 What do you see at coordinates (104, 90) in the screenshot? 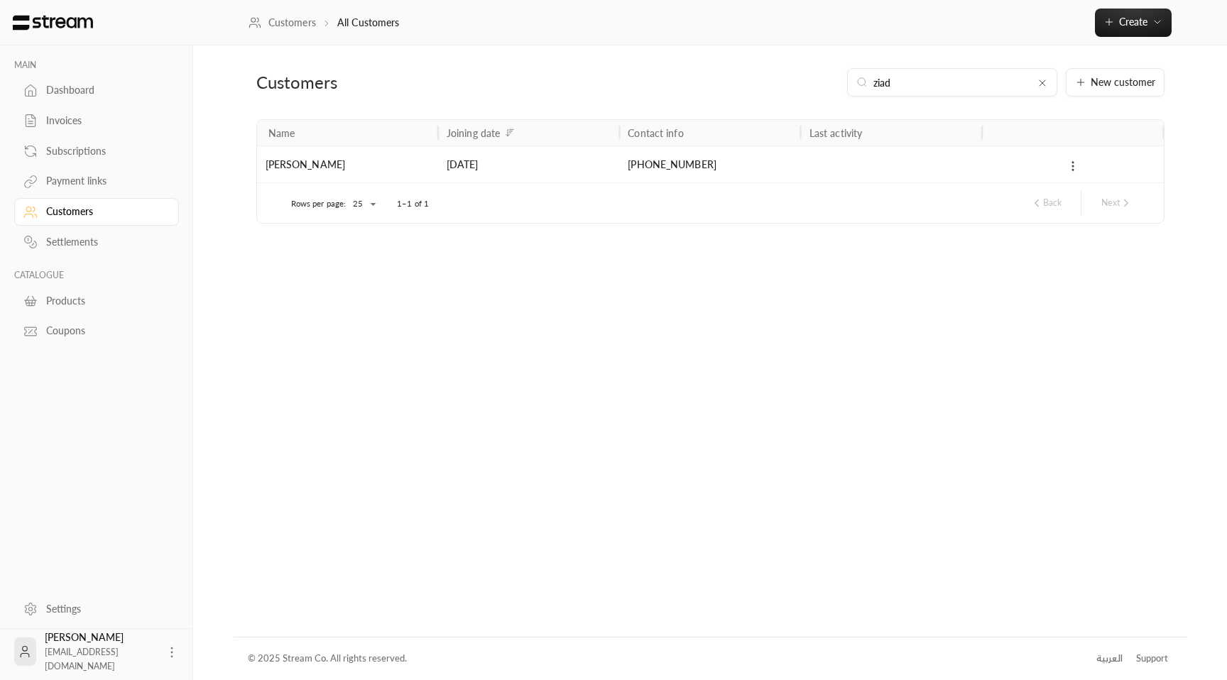
I see `div: Dashboard` at bounding box center [104, 90].